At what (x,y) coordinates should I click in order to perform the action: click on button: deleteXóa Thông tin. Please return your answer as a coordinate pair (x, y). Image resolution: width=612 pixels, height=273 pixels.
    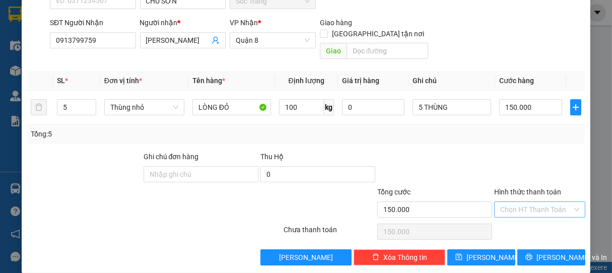
    Looking at the image, I should click on (399, 257).